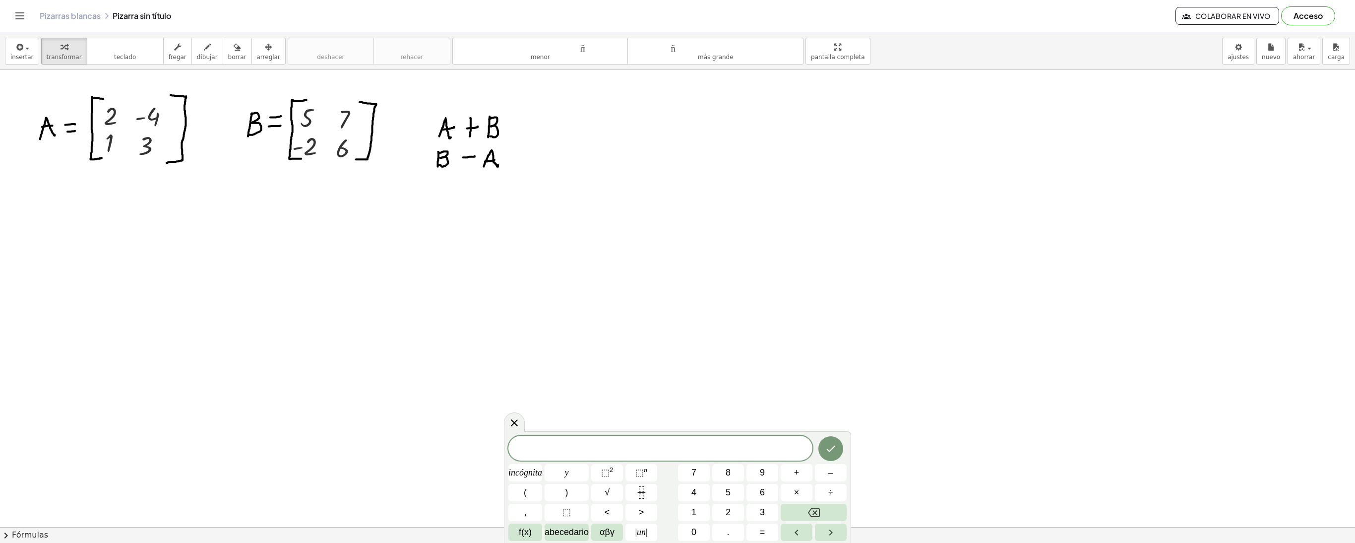 The width and height of the screenshot is (1355, 543). Describe the element at coordinates (641, 532) in the screenshot. I see `font: un` at that location.